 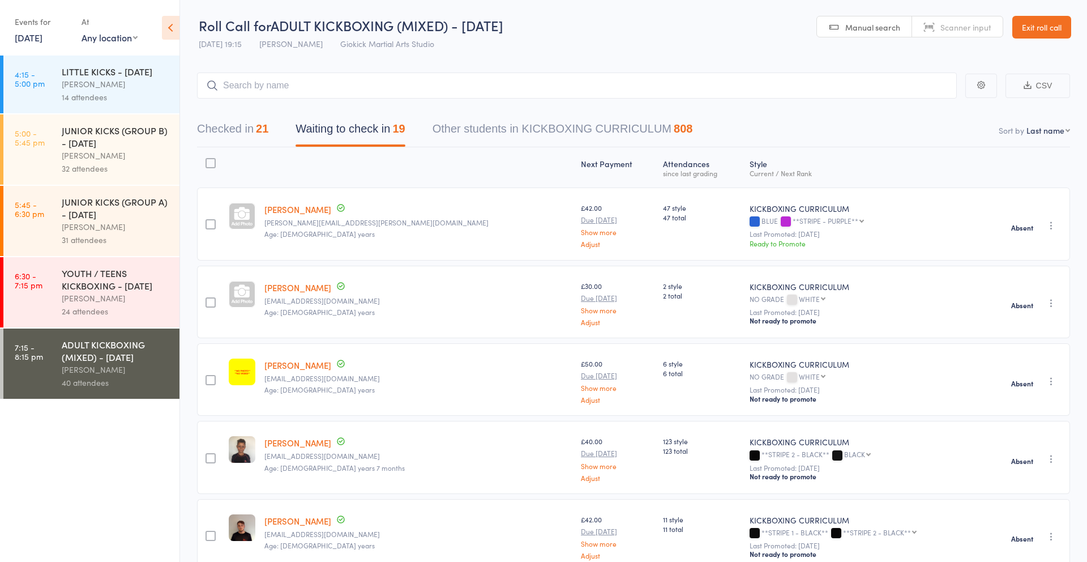 What do you see at coordinates (262, 129) in the screenshot?
I see `div: 21` at bounding box center [262, 129].